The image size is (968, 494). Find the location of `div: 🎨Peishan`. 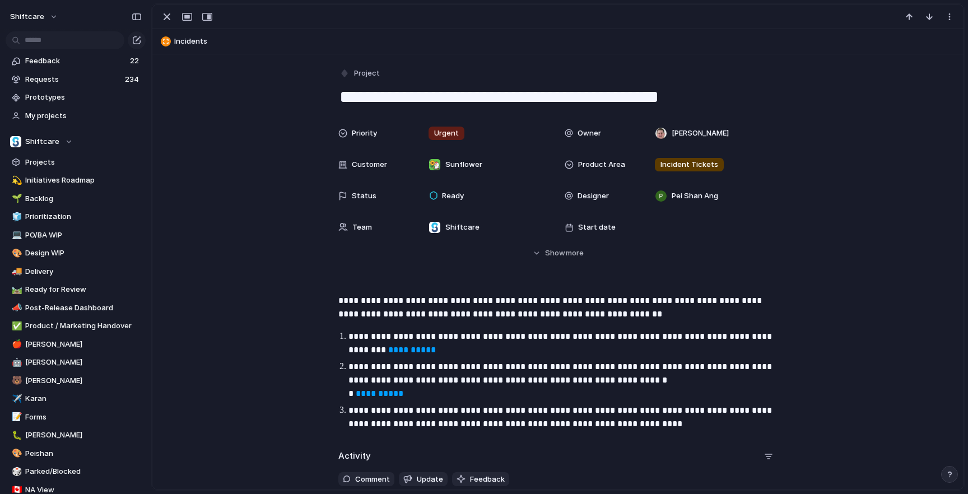

div: 🎨Peishan is located at coordinates (76, 454).